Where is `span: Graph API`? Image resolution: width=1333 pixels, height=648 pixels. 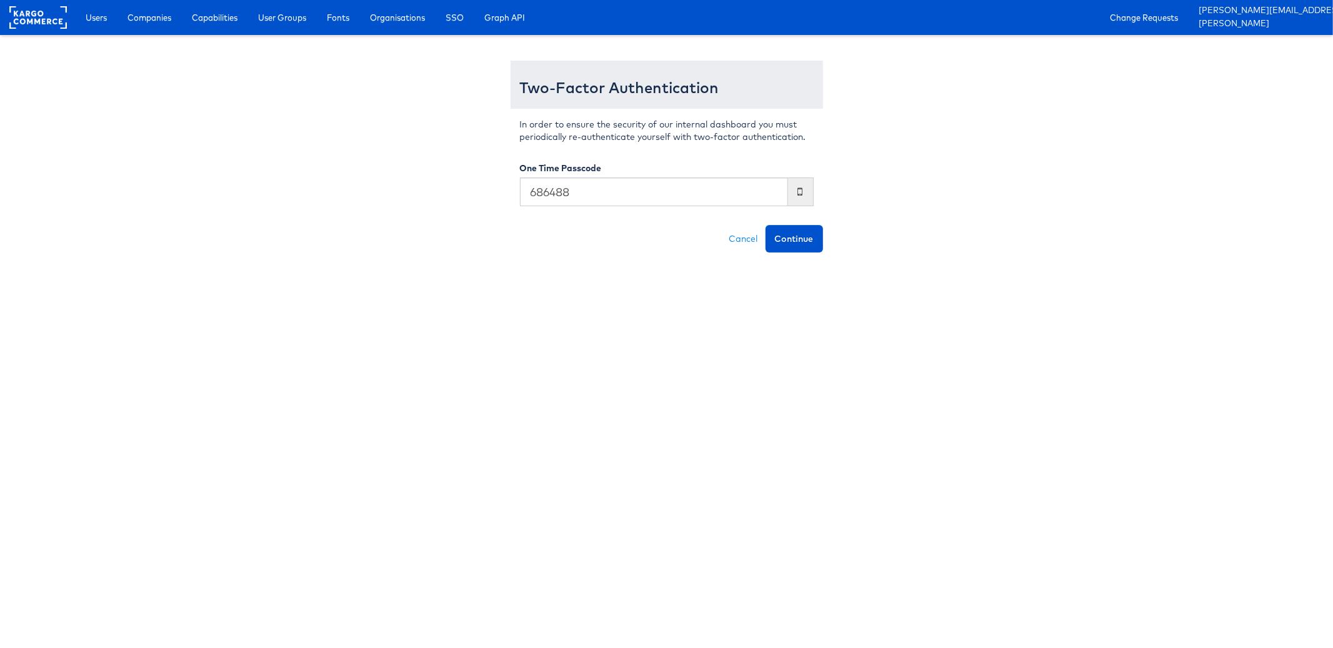
span: Graph API is located at coordinates (504, 17).